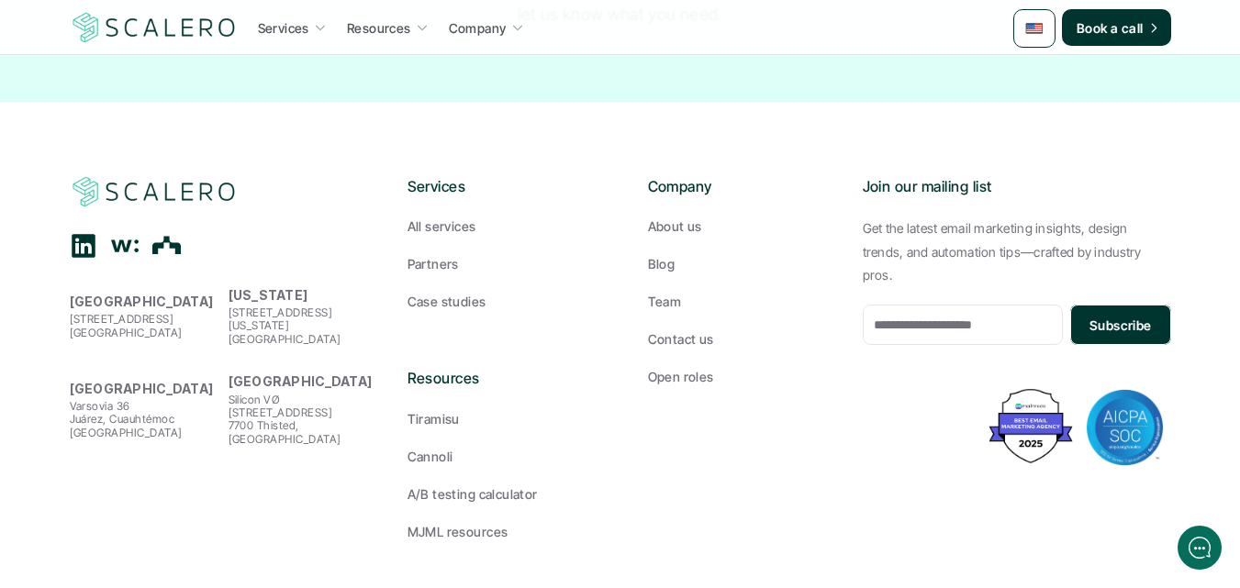 The width and height of the screenshot is (1240, 588). What do you see at coordinates (473, 494) in the screenshot?
I see `p: A/B testing calculator` at bounding box center [473, 494].